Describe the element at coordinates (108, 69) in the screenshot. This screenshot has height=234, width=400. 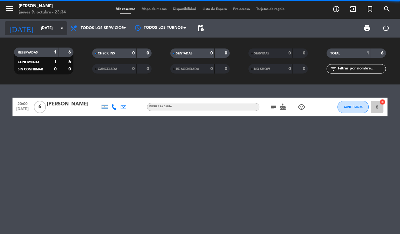
I see `span: CANCELADA` at that location.